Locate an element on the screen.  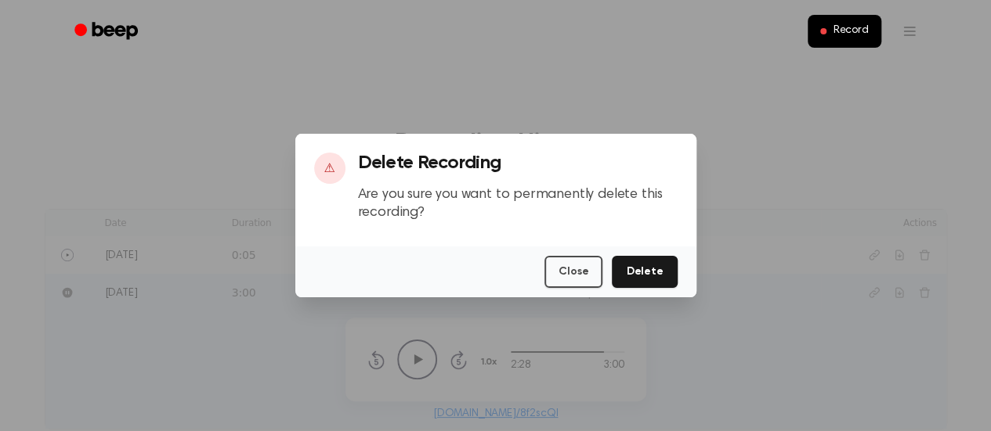
a: Beep is located at coordinates (107, 31).